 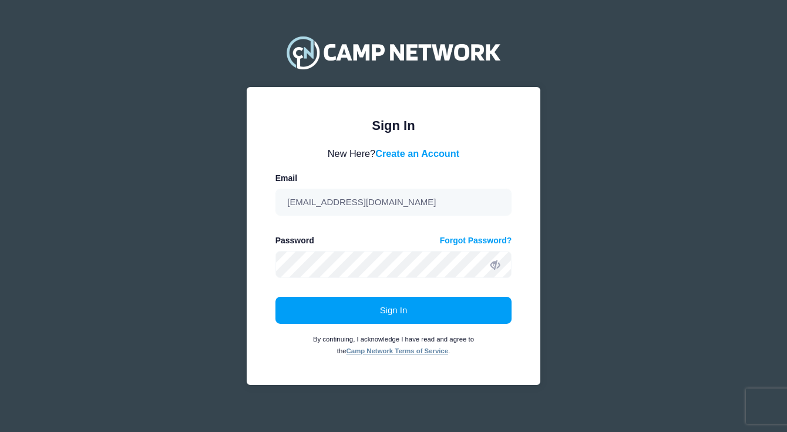 What do you see at coordinates (397, 351) in the screenshot?
I see `a: Camp Network Terms of Service` at bounding box center [397, 351].